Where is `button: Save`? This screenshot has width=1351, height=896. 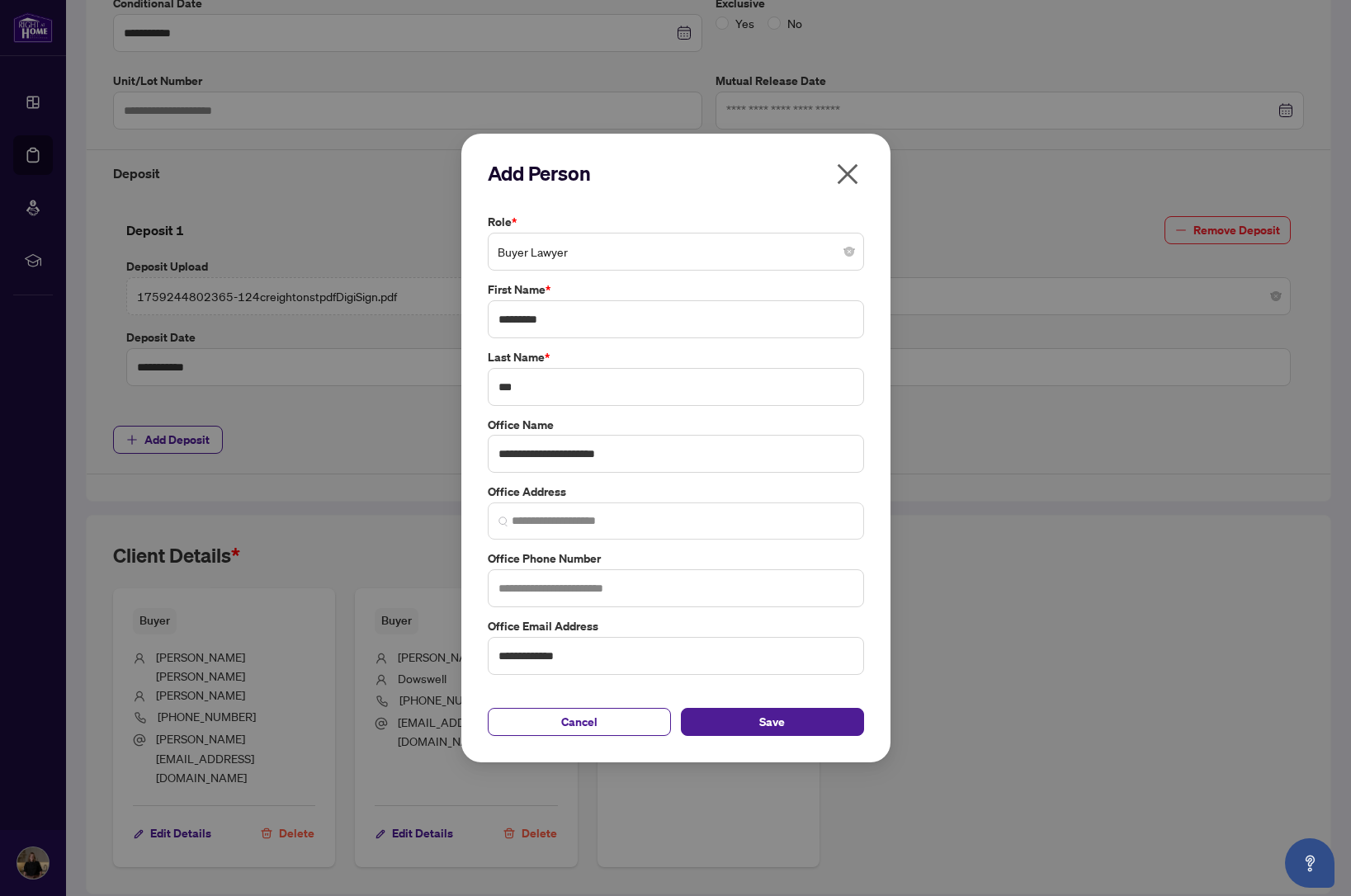
button: Save is located at coordinates (772, 722).